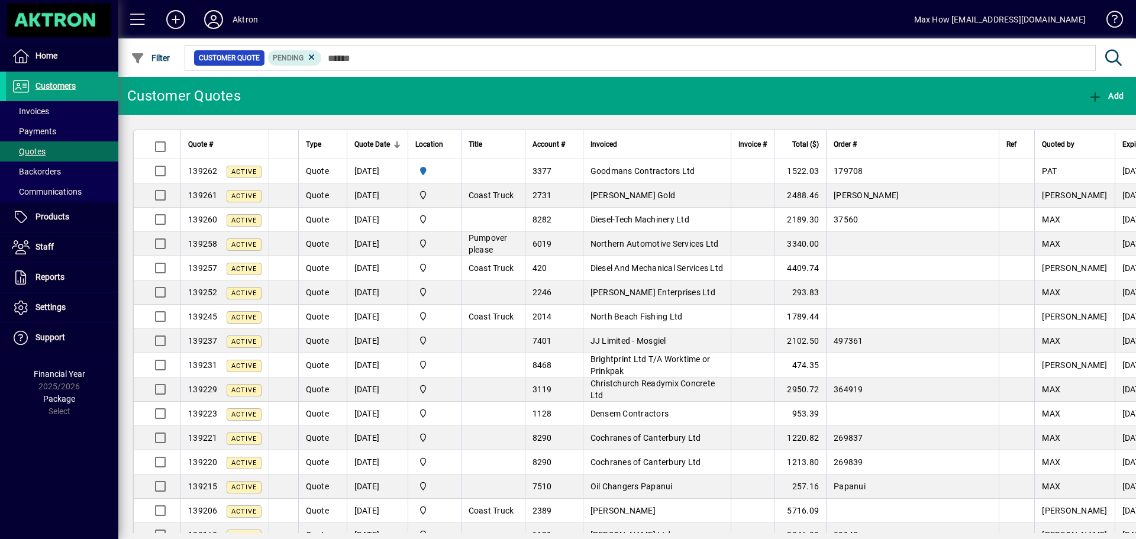 Image resolution: width=1136 pixels, height=539 pixels. What do you see at coordinates (800, 292) in the screenshot?
I see `td: 293.83` at bounding box center [800, 292].